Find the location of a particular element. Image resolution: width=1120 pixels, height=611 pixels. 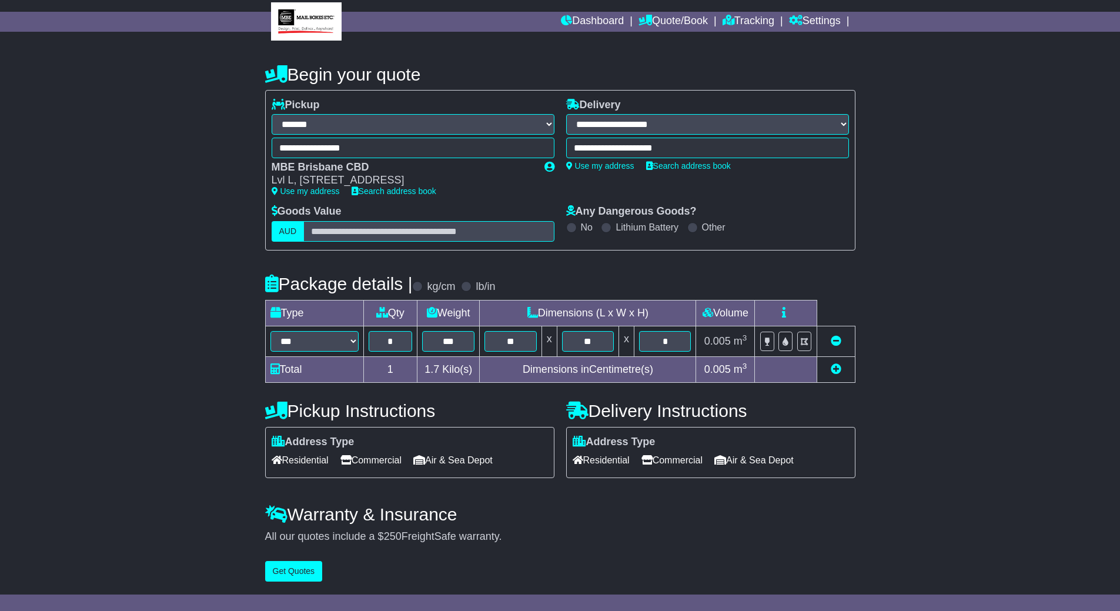

span: 1.7 is located at coordinates (432, 369).